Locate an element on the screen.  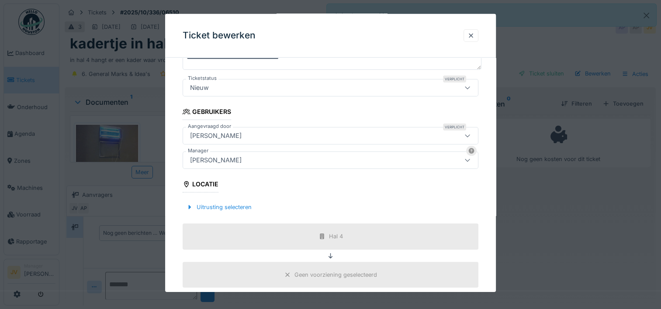
h3: Ticket bewerken is located at coordinates (219, 35).